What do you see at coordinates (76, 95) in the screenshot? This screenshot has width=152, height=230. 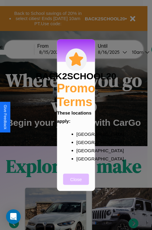 I see `h2: Promo Terms` at bounding box center [76, 95].